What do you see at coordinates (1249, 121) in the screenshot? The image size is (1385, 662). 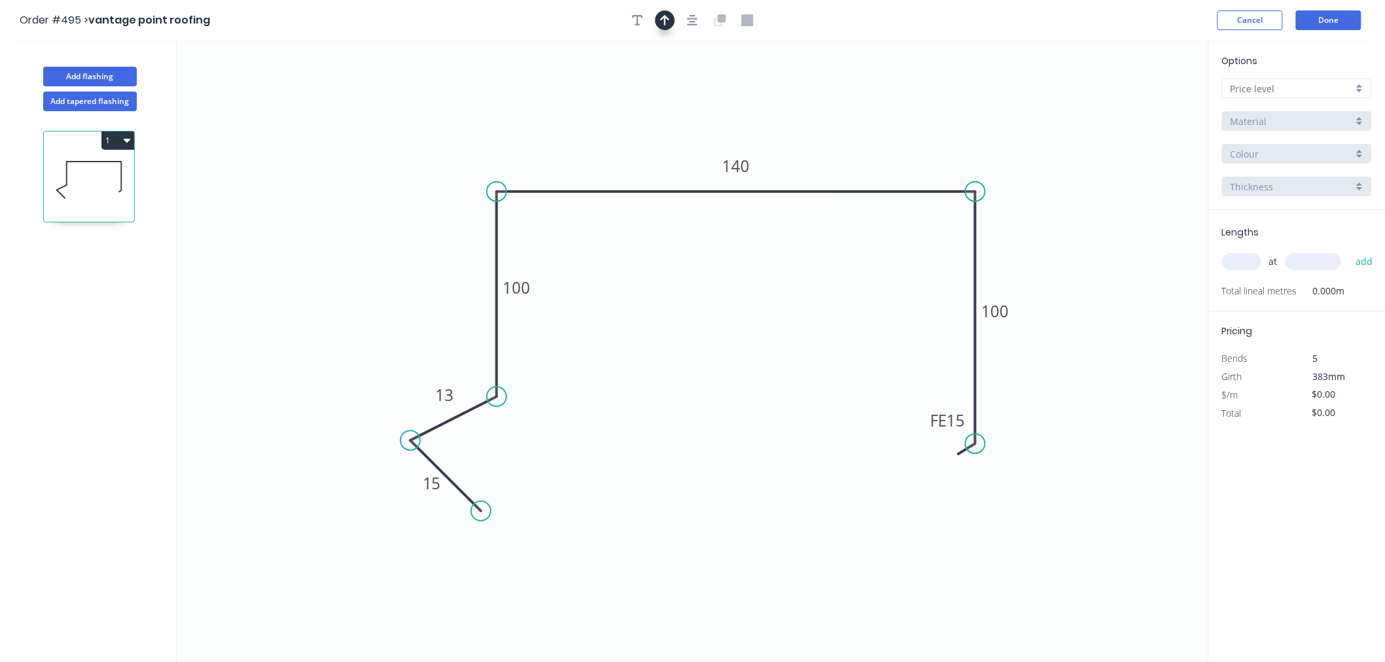 I see `span: Material` at bounding box center [1249, 121].